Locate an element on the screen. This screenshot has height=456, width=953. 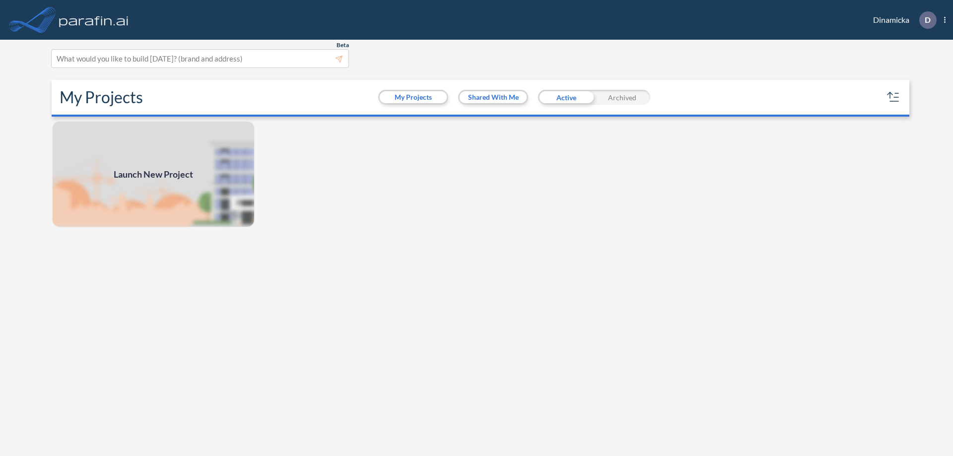
div: Active is located at coordinates (566, 97).